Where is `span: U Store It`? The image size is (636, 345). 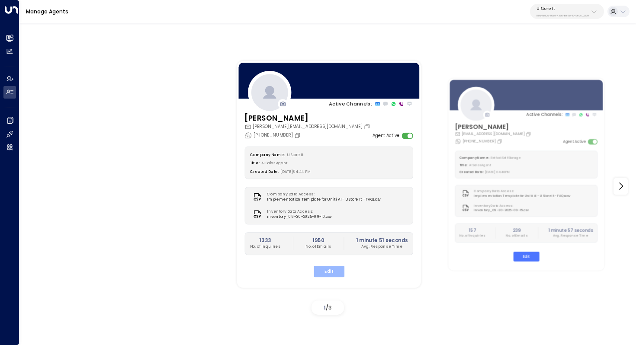
span: U Store It is located at coordinates (295, 154).